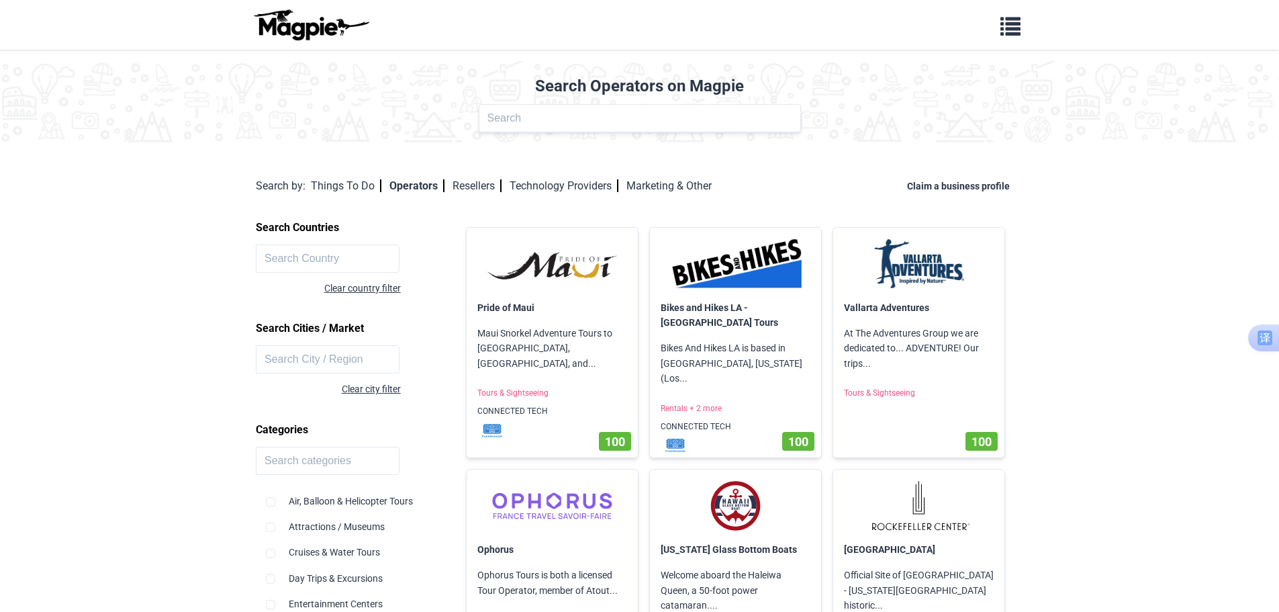  Describe the element at coordinates (477, 185) in the screenshot. I see `a: Resellers` at that location.